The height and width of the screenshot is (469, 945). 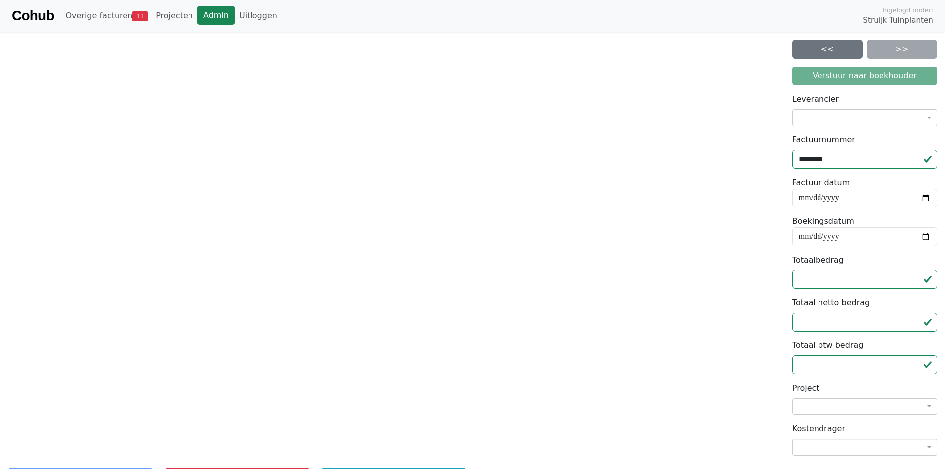 What do you see at coordinates (821, 183) in the screenshot?
I see `label: Factuur datum` at bounding box center [821, 183].